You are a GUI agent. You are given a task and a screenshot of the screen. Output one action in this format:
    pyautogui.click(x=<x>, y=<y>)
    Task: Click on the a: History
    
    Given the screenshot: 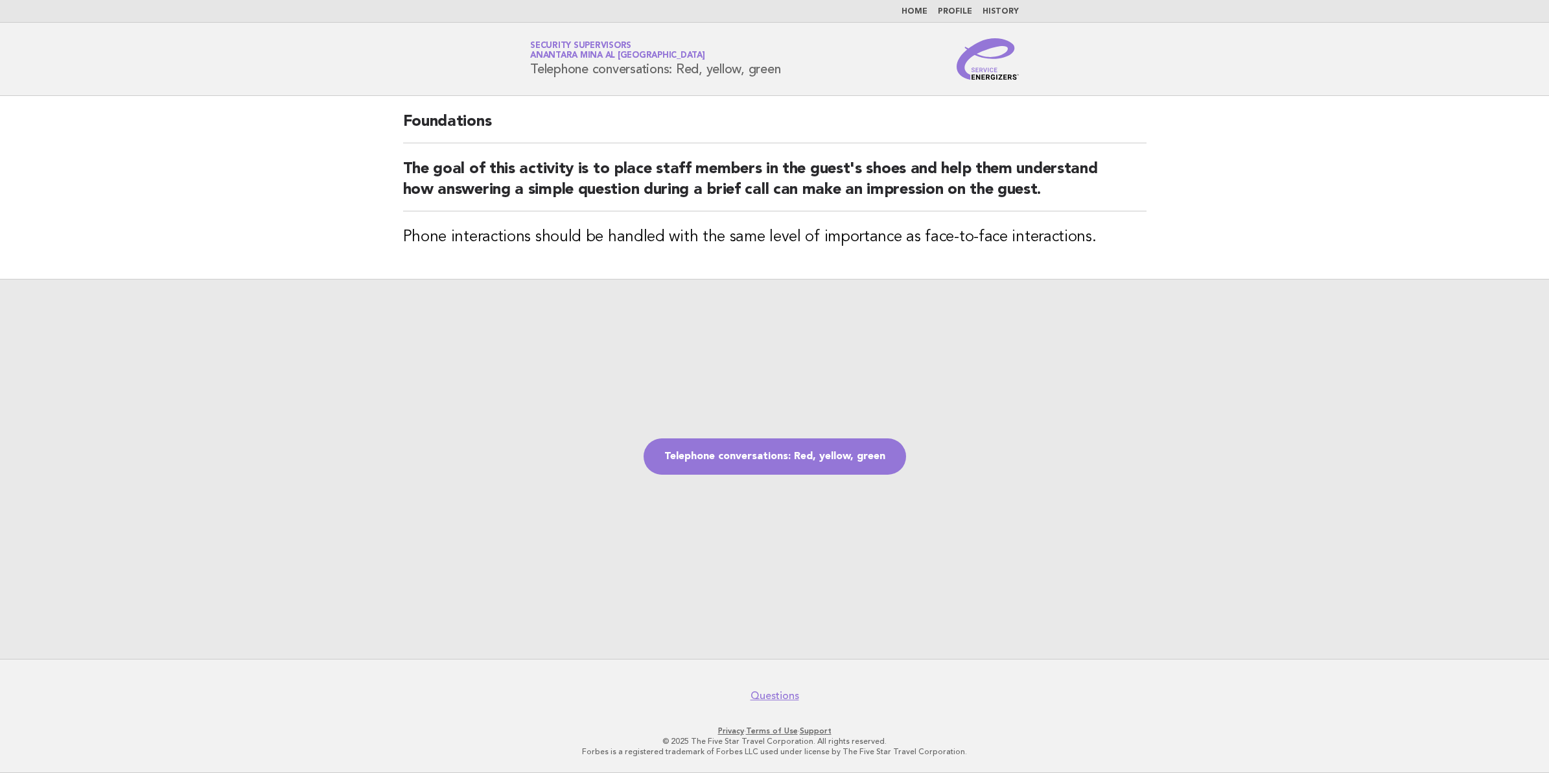 What is the action you would take?
    pyautogui.click(x=1001, y=12)
    